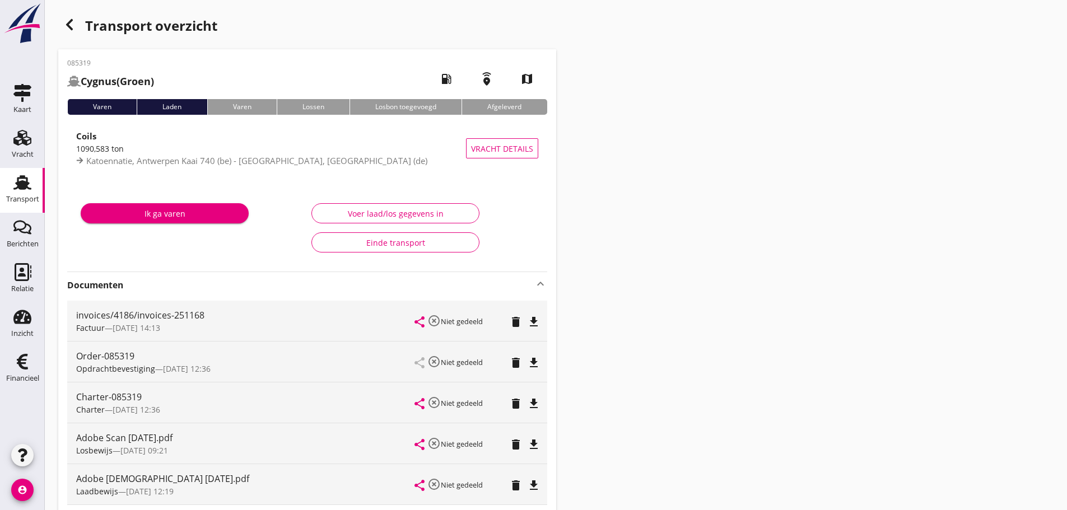  Describe the element at coordinates (395, 213) in the screenshot. I see `button: Voer laad/los gegevens in` at that location.